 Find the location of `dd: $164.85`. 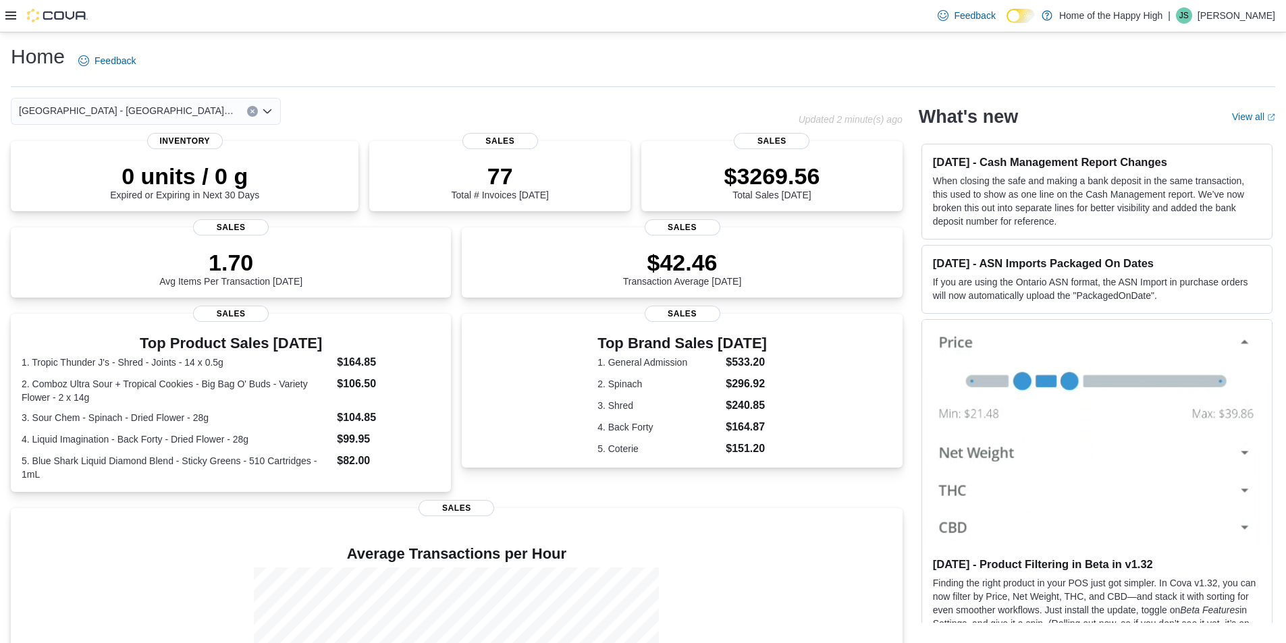

dd: $164.85 is located at coordinates (388, 363).